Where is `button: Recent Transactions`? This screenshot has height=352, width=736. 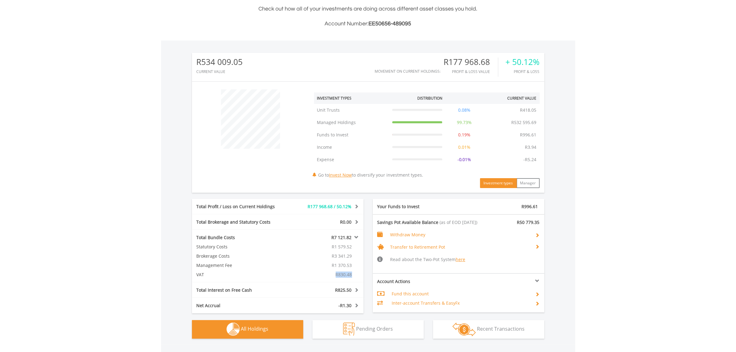 button: Recent Transactions is located at coordinates (489, 329).